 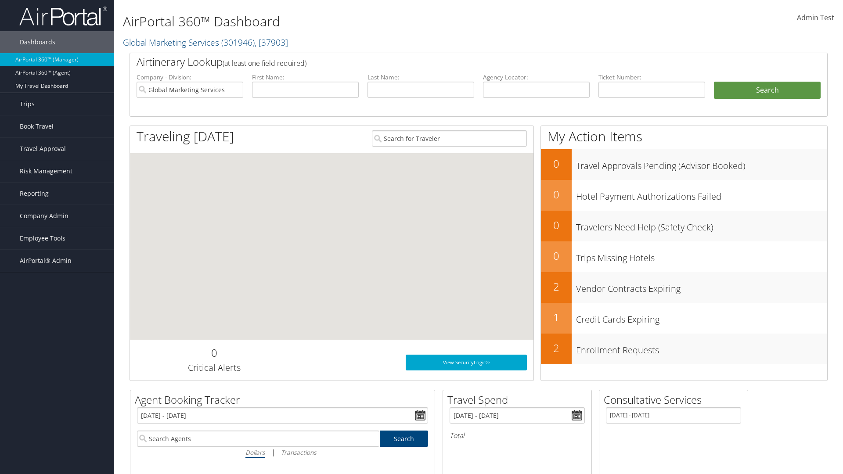 I want to click on h3: Travel Approvals Pending (Advisor Booked), so click(x=702, y=164).